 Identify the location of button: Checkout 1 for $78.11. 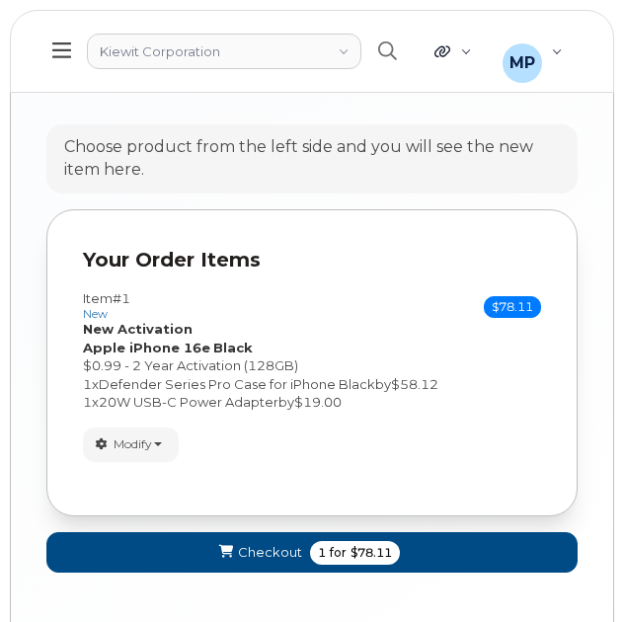
(312, 552).